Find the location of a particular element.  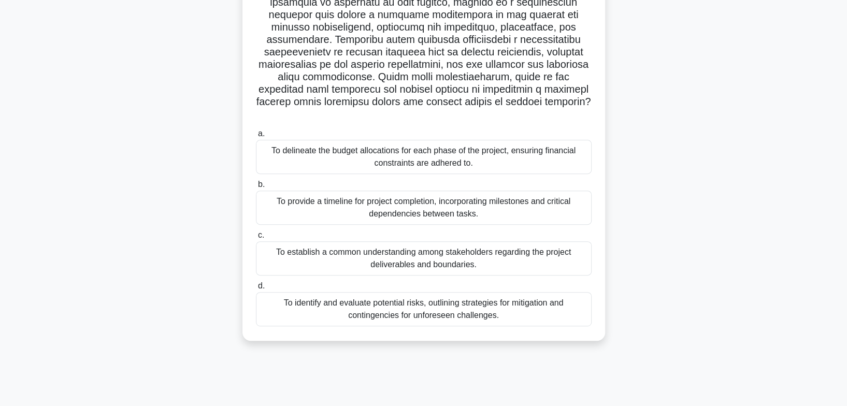

div: To establish a common understanding among stakeholders regarding the project deliverables and bou... is located at coordinates (424, 259).